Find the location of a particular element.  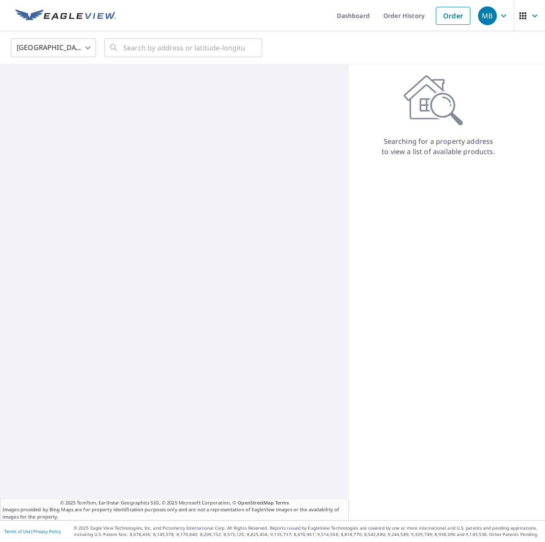

p: © 2025 Eagle View Technologies, Inc. and Pictometry International Corp. All Rights Reserved. Repo... is located at coordinates (307, 531).